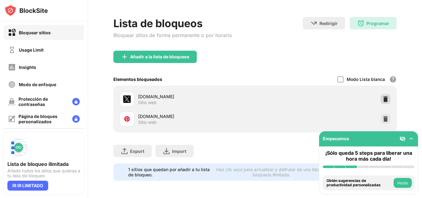  I want to click on img: eye-not-visible.svg, so click(402, 139).